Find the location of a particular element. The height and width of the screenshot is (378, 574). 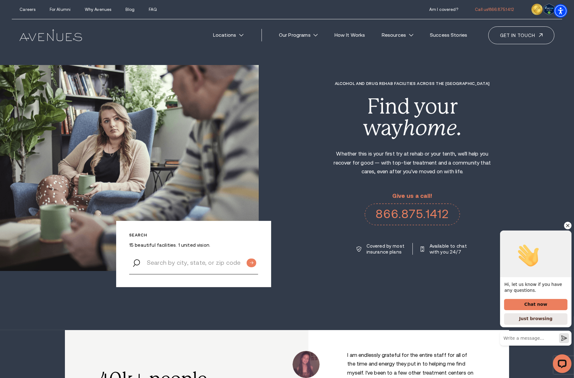

button: Open LiveChat chat widget is located at coordinates (69, 159).